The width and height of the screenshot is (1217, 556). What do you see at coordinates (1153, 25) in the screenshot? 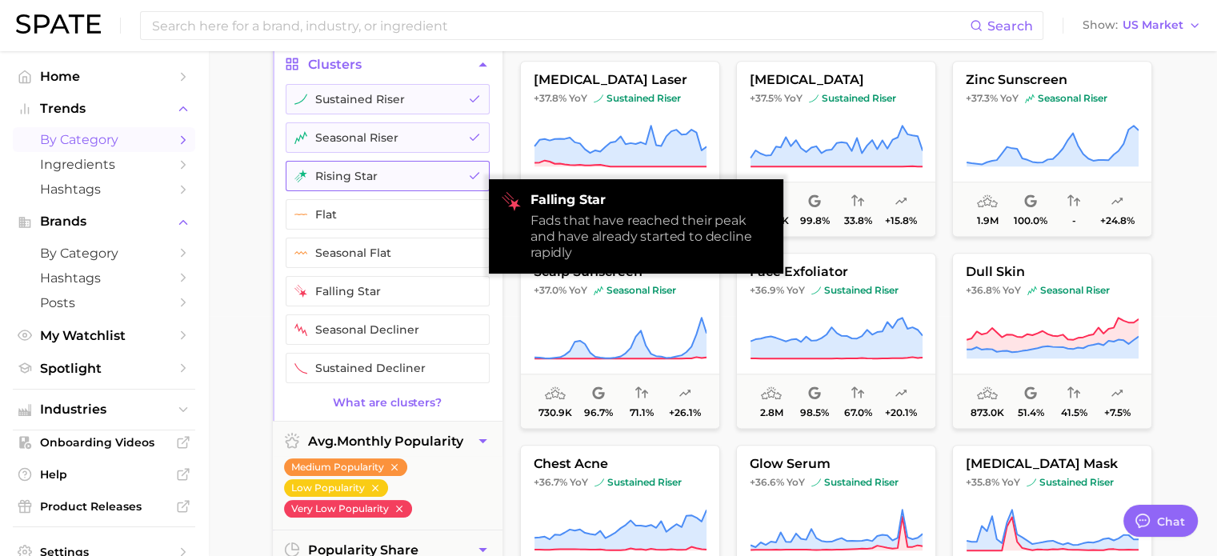
I see `span: US Market` at bounding box center [1153, 25].